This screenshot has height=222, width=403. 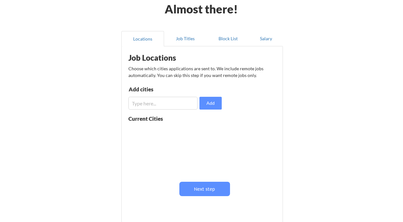 What do you see at coordinates (169, 58) in the screenshot?
I see `div: Job Locations` at bounding box center [169, 58].